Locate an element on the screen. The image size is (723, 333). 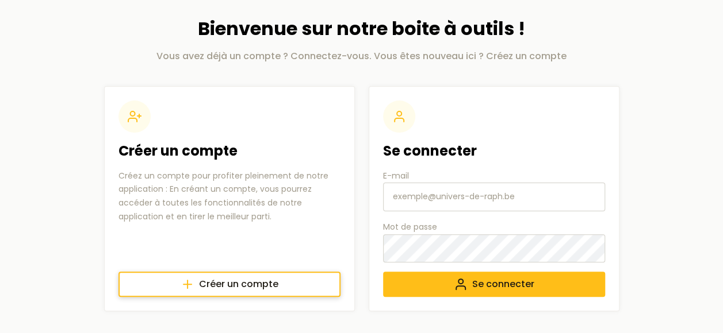
span: Créer un compte is located at coordinates (239, 285).